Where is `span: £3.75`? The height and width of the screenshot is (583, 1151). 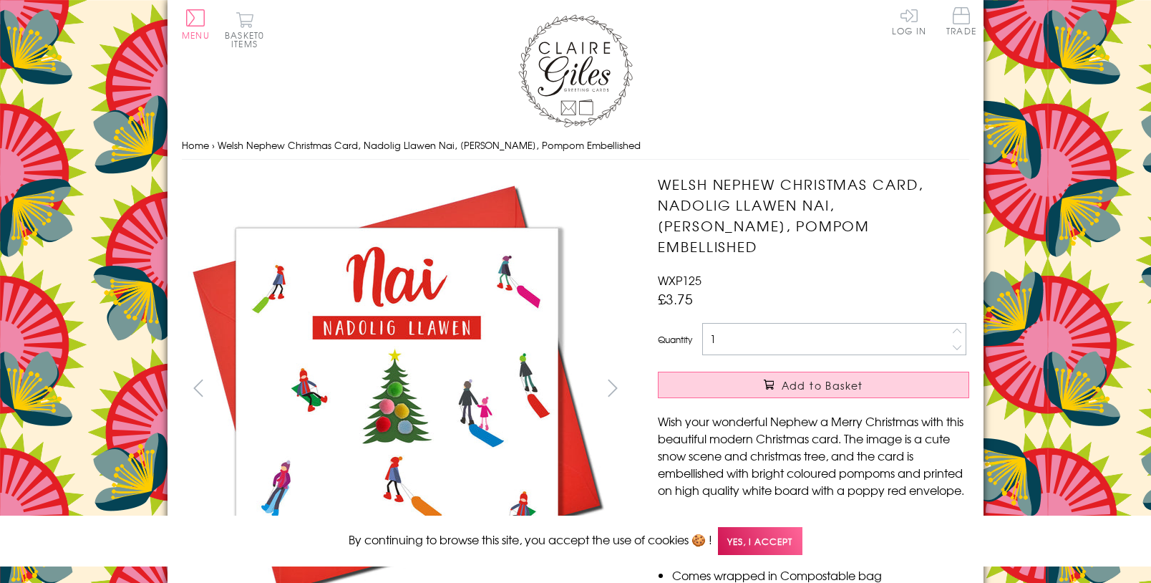
span: £3.75 is located at coordinates (675, 298).